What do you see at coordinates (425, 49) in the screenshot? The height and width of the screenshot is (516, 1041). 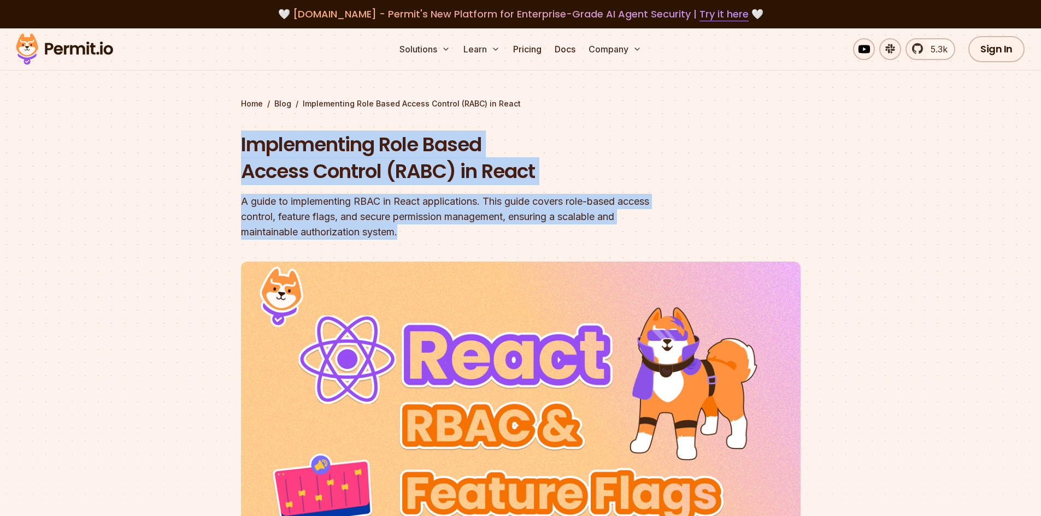 I see `button: Solutions` at bounding box center [425, 49].